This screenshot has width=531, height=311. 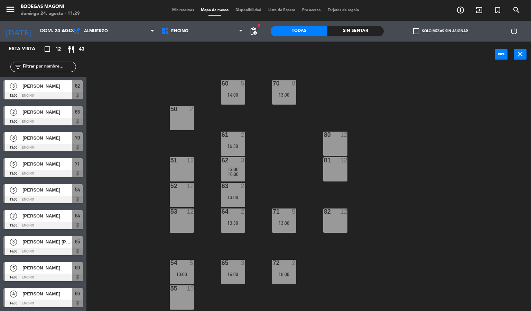 What do you see at coordinates (171, 288) in the screenshot?
I see `div: 55` at bounding box center [171, 288].